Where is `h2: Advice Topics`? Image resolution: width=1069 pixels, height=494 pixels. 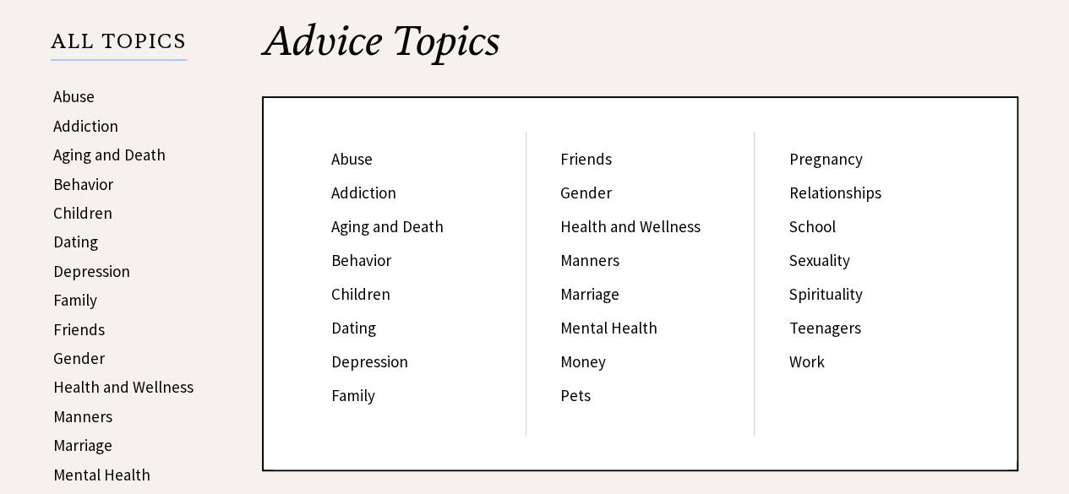
h2: Advice Topics is located at coordinates (640, 58).